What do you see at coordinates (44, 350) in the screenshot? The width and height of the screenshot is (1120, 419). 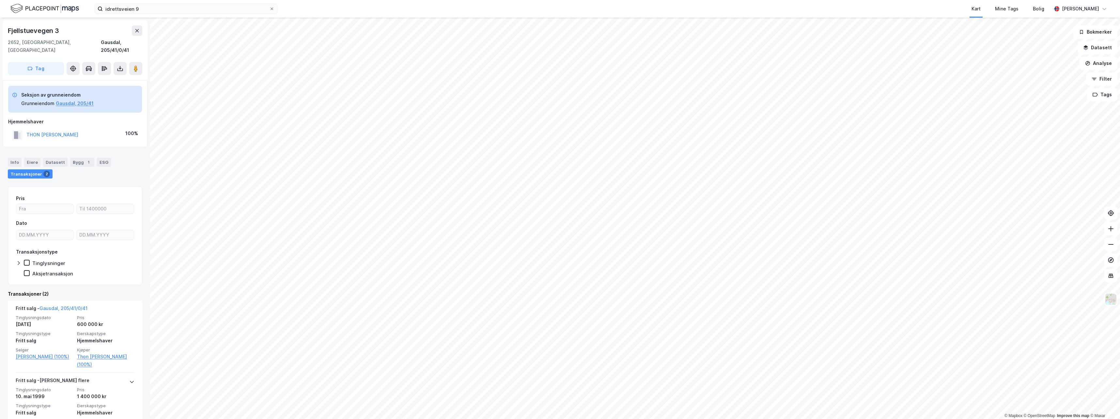 I see `span: Selger` at bounding box center [44, 350].